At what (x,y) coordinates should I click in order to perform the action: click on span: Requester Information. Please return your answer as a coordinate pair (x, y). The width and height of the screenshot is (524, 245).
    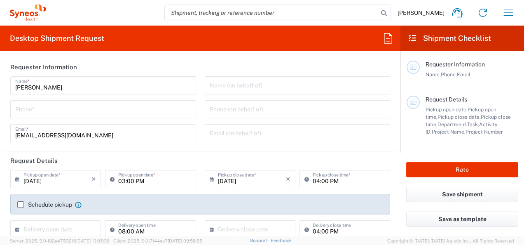
    Looking at the image, I should click on (455, 64).